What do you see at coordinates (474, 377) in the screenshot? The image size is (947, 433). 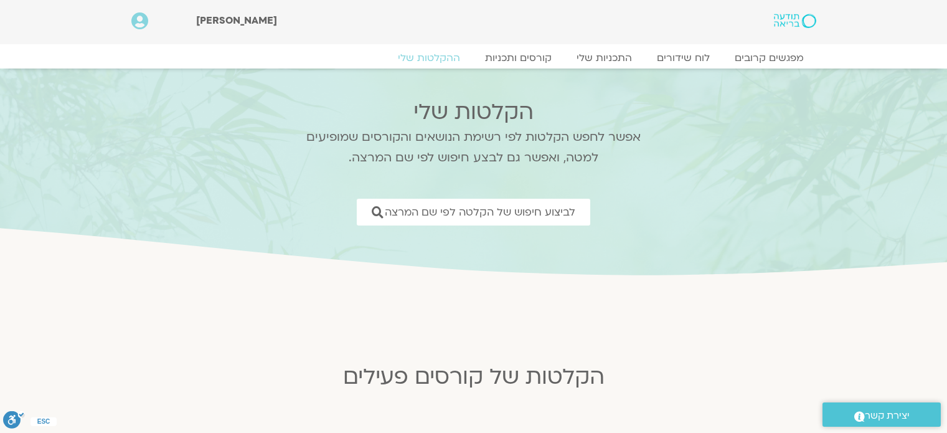 I see `h2: הקלטות של קורסים פעילים` at bounding box center [474, 377].